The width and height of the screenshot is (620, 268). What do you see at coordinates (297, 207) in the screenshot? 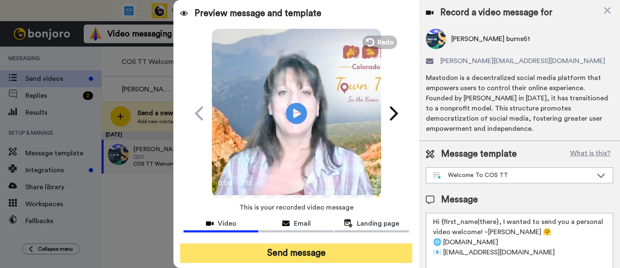
I see `span: This is your recorded video message` at bounding box center [297, 207].